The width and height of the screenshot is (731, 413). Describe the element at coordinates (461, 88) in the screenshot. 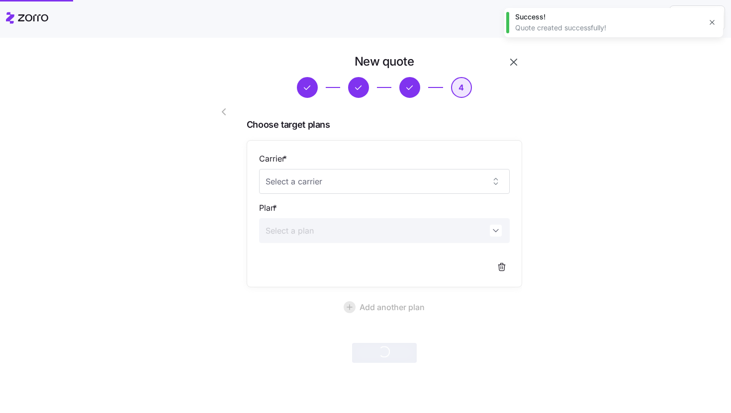

I see `span: 4` at that location.